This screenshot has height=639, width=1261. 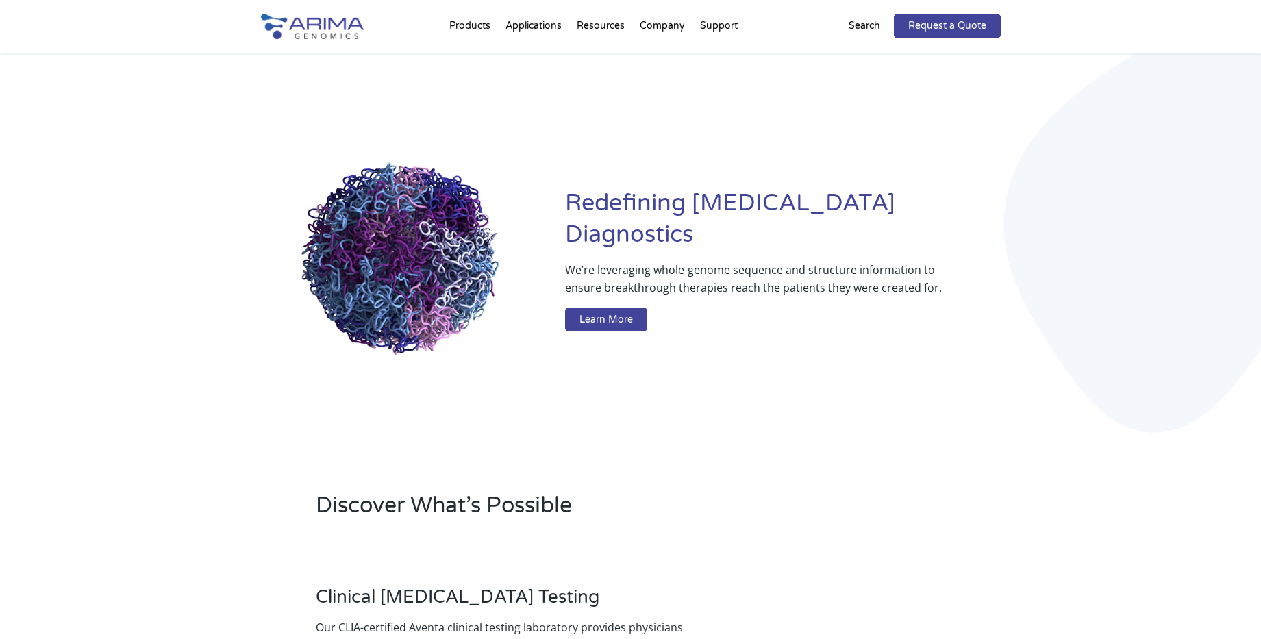 What do you see at coordinates (947, 26) in the screenshot?
I see `a: Request a Quote` at bounding box center [947, 26].